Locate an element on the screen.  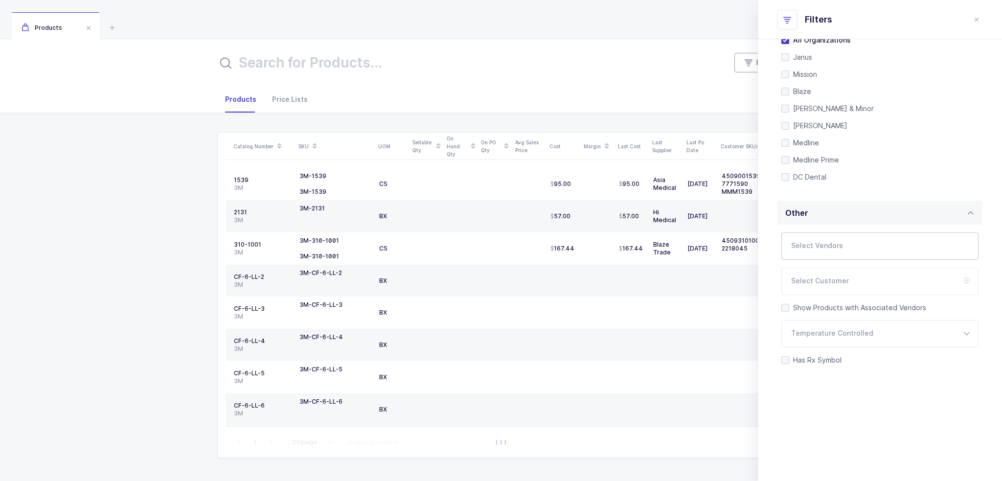
span: Filter is located at coordinates (765, 63).